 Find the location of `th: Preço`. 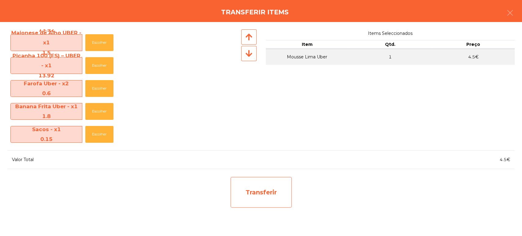

th: Preço is located at coordinates (473, 45).